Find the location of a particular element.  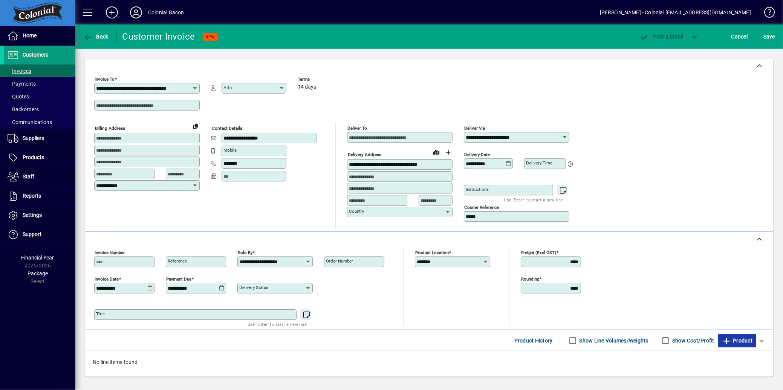

mat-label: Courier Reference is located at coordinates (482, 207).